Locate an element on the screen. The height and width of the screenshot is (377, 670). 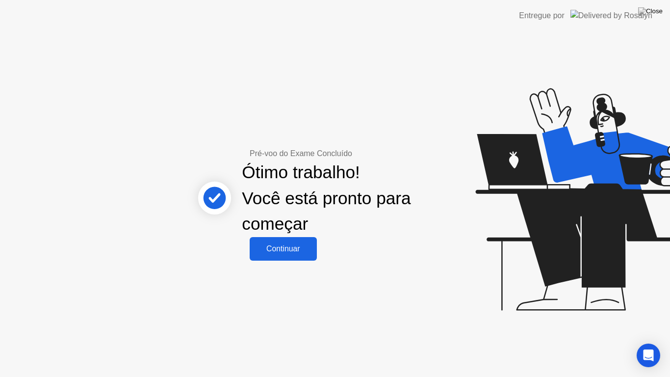
img: Close is located at coordinates (650, 11).